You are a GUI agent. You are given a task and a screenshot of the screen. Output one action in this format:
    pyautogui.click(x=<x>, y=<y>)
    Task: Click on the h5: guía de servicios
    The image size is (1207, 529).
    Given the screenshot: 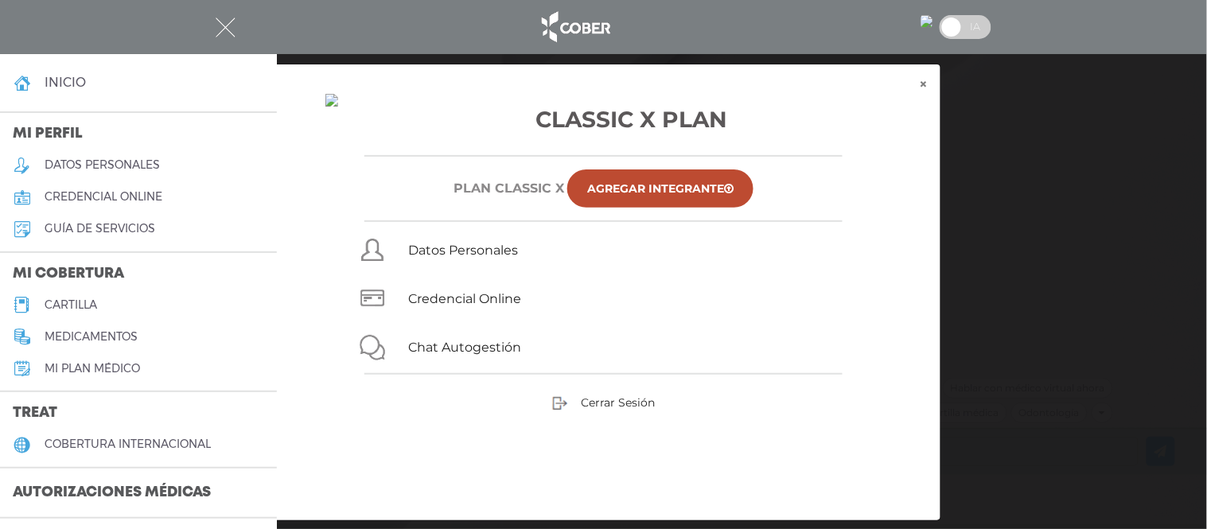 What is the action you would take?
    pyautogui.click(x=99, y=228)
    